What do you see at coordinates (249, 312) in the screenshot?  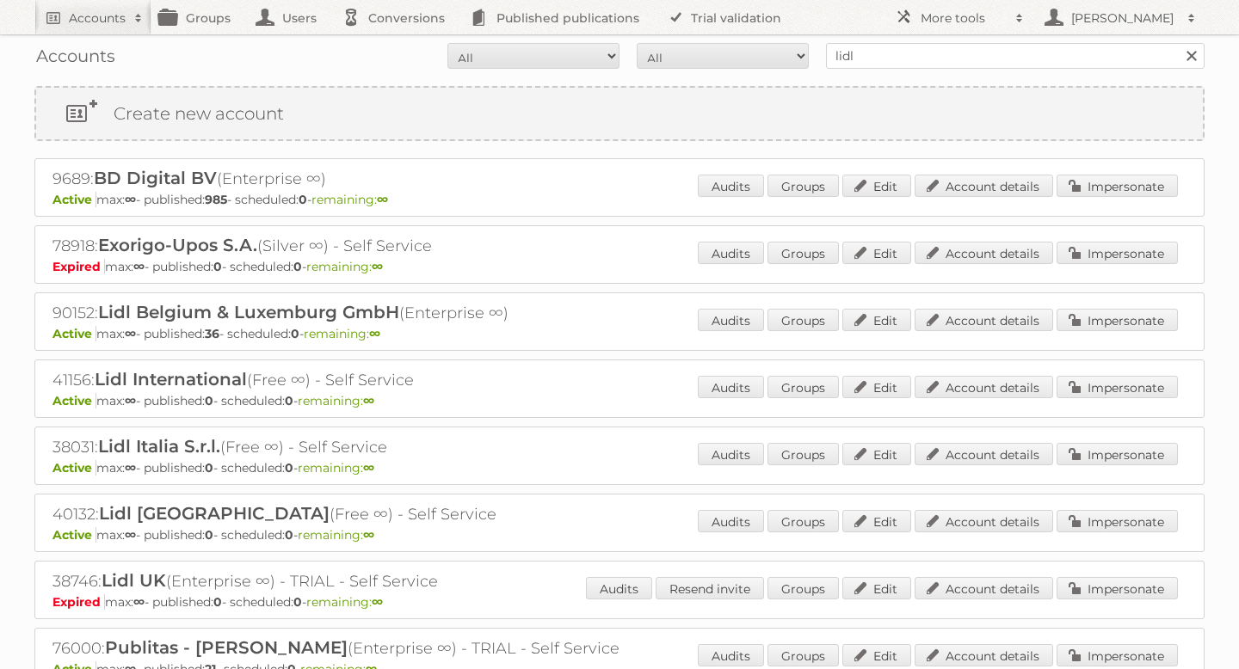 I see `span: Lidl Belgium & Luxemburg GmbH` at bounding box center [249, 312].